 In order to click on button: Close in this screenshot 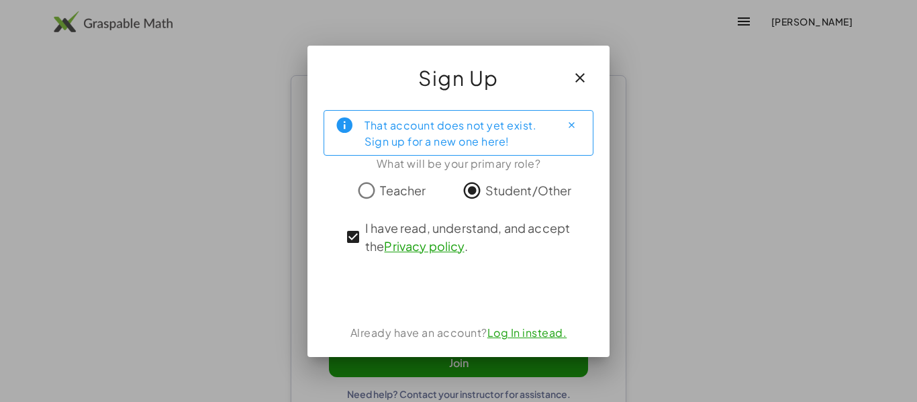, I will do `click(571, 126)`.